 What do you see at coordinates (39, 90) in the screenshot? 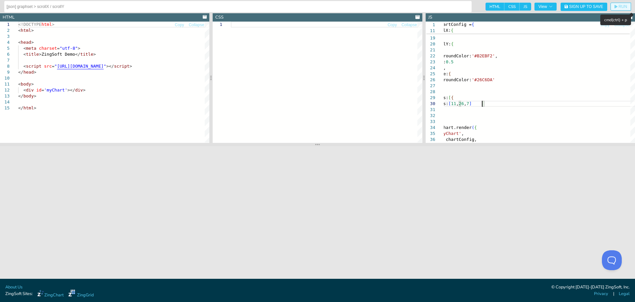
I see `span: id` at bounding box center [39, 90].